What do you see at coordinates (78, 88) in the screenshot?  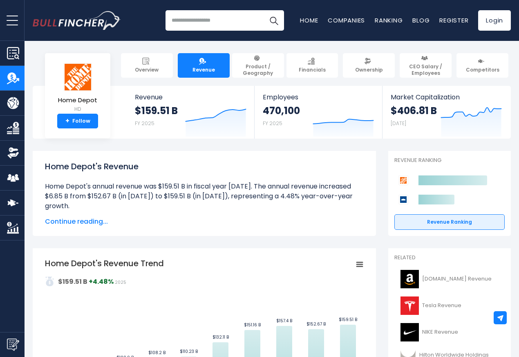 I see `a: Home Depot HD` at bounding box center [78, 88].